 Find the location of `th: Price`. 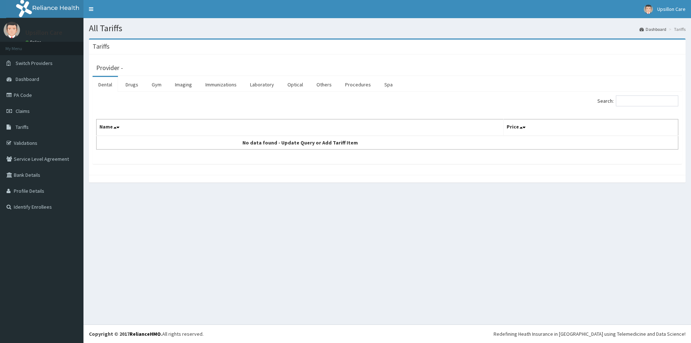

th: Price is located at coordinates (590, 128).